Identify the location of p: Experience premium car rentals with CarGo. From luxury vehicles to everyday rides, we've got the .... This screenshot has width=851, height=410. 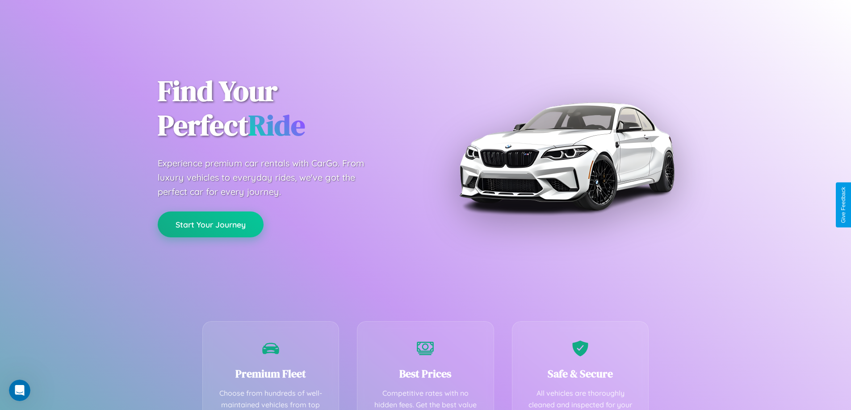
(269, 178).